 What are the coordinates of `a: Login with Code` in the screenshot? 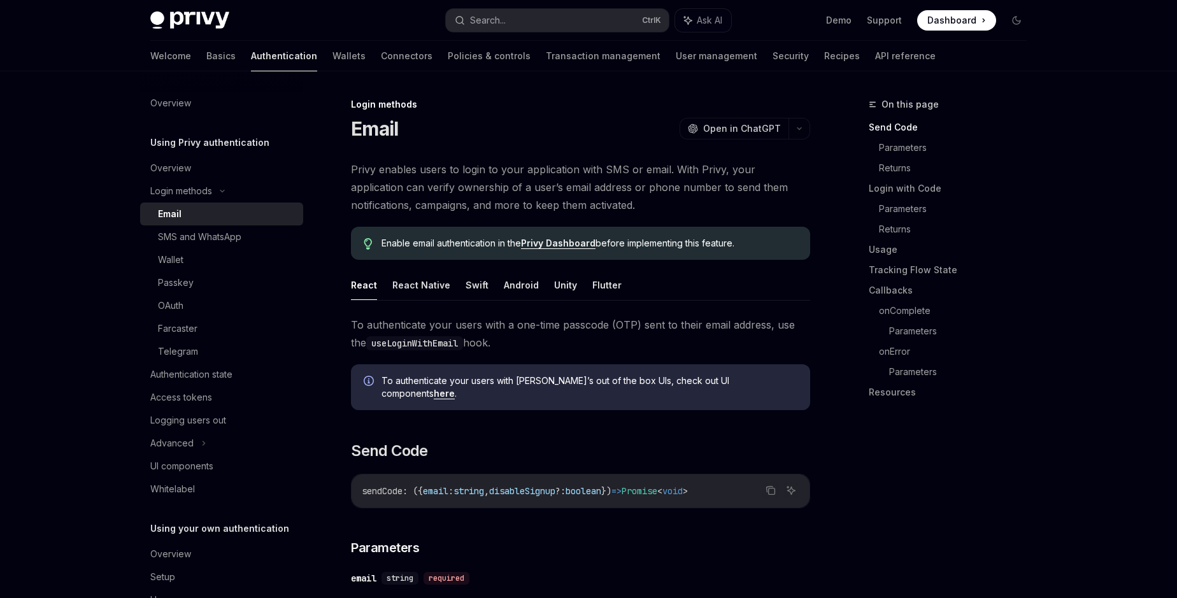 It's located at (953, 189).